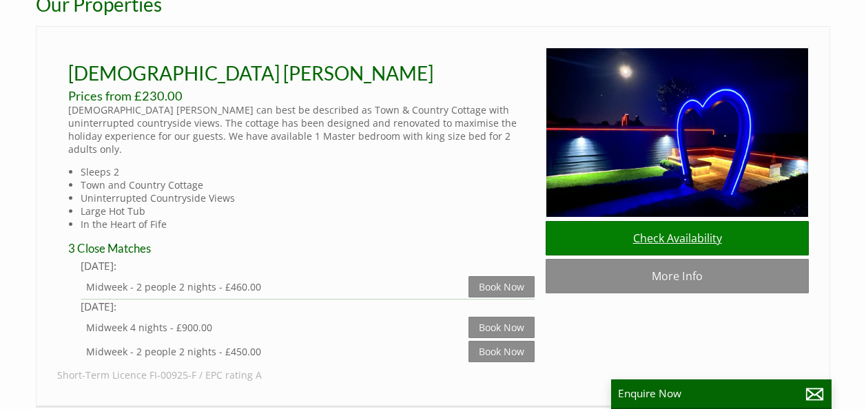 The image size is (866, 409). I want to click on li: Sleeps 2, so click(307, 172).